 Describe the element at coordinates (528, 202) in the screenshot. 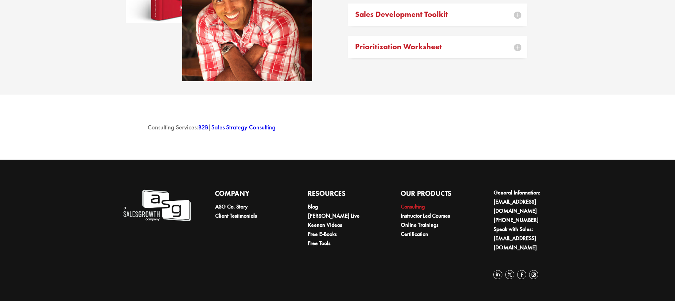

I see `li: General Information:` at that location.